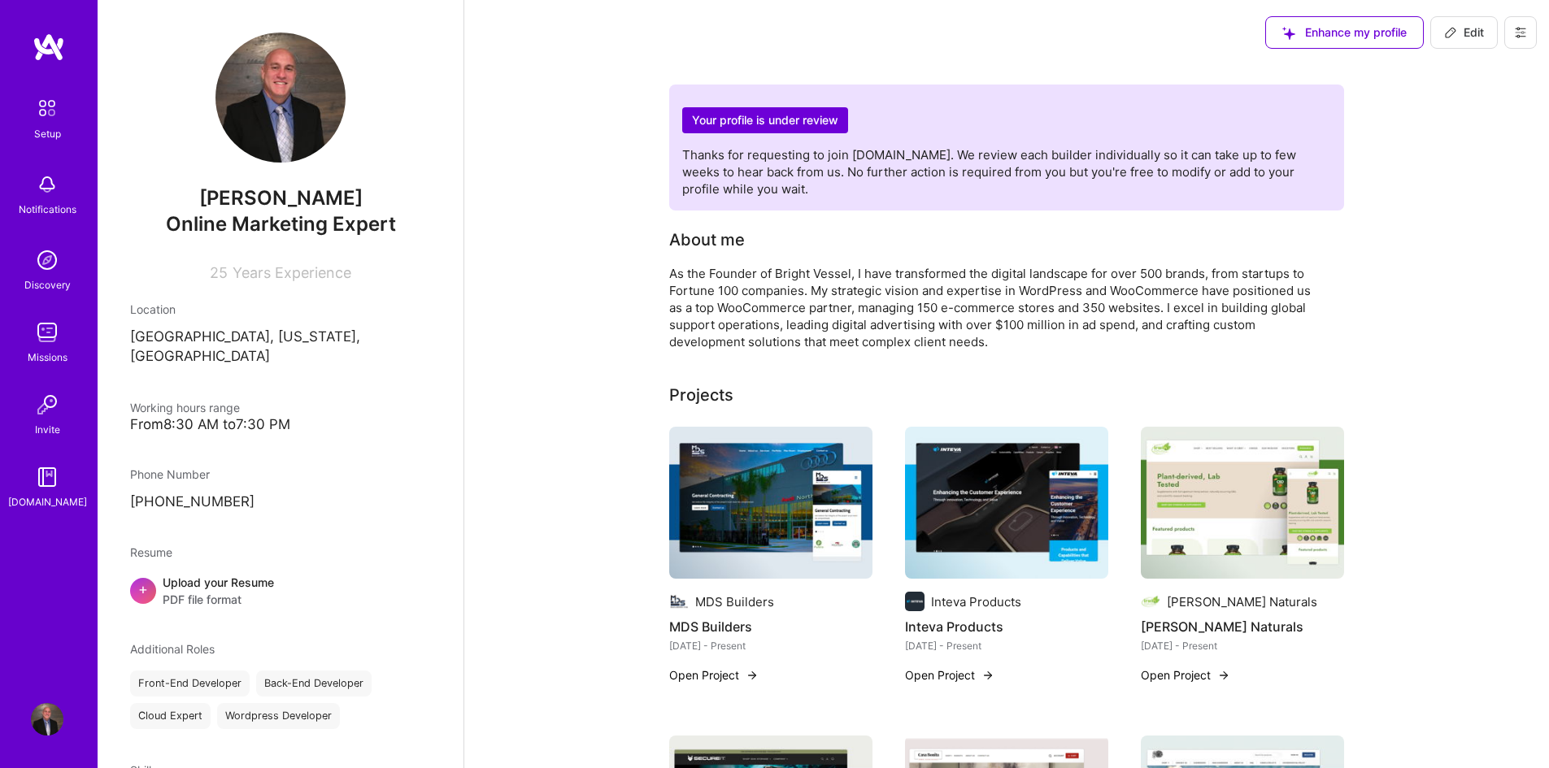  I want to click on i: icon SuggestedTeams, so click(1288, 33).